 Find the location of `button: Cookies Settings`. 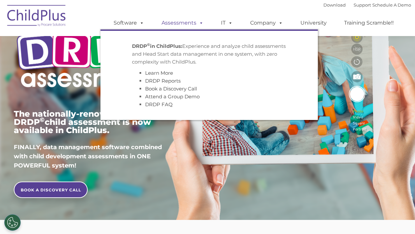

button: Cookies Settings is located at coordinates (12, 223).